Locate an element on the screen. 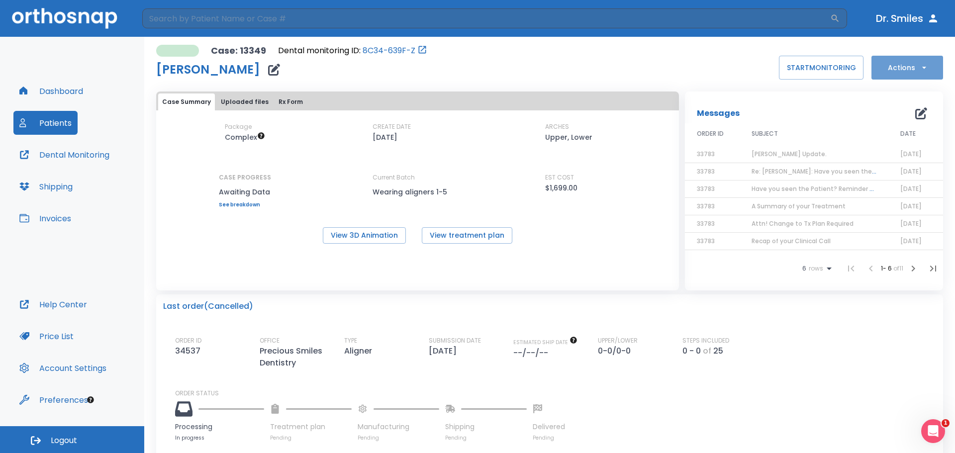  button: Shipping is located at coordinates (46, 187).